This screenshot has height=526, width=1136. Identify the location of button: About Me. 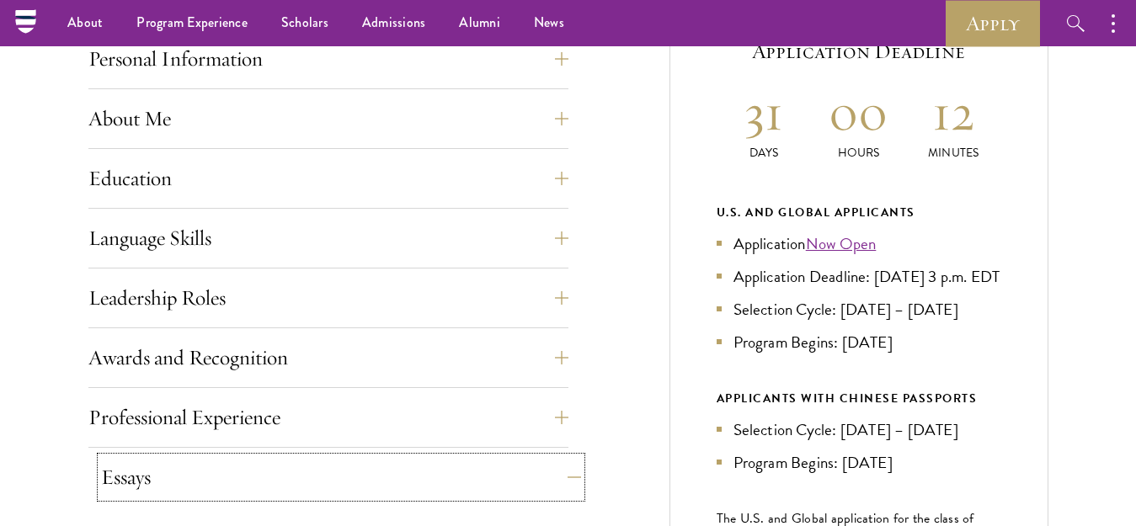
(328, 119).